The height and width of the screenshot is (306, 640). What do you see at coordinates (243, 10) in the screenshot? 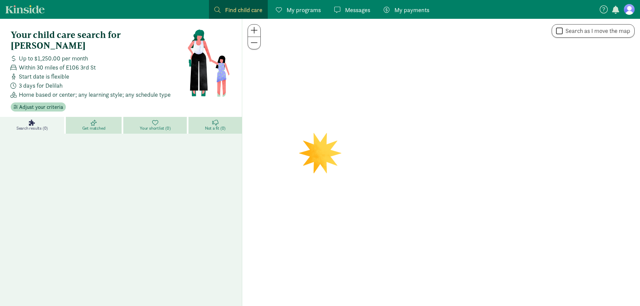
I see `span: Find child care` at bounding box center [243, 10].